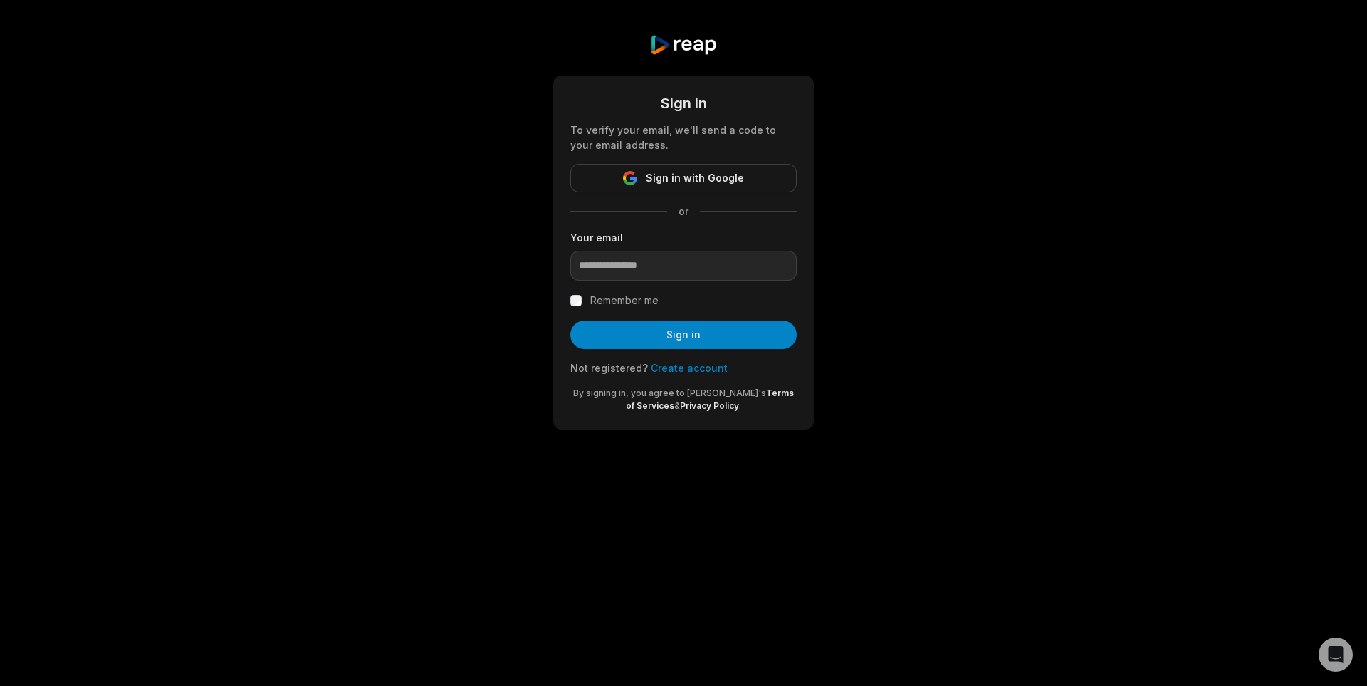  Describe the element at coordinates (1336, 655) in the screenshot. I see `div: Open Intercom Messenger` at that location.